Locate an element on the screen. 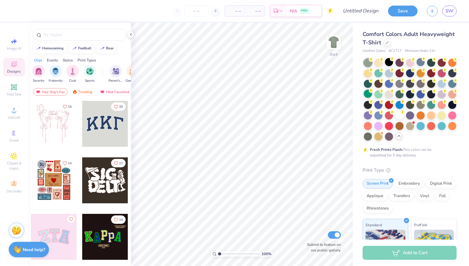 The height and width of the screenshot is (266, 469). img: Fraternity Image is located at coordinates (56, 71).